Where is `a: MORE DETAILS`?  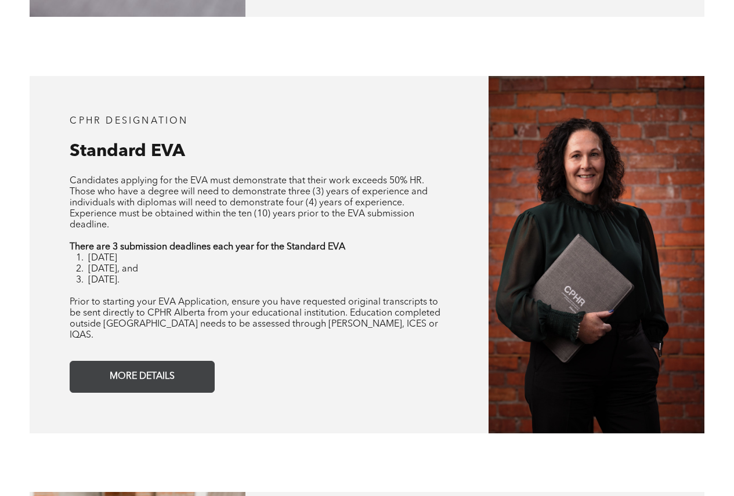 a: MORE DETAILS is located at coordinates (142, 377).